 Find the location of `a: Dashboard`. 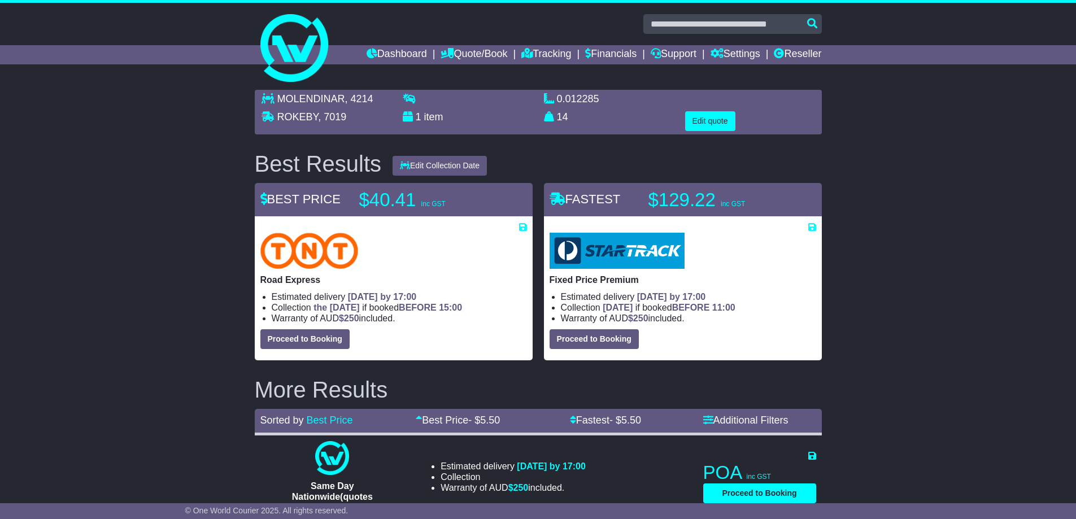

a: Dashboard is located at coordinates (396, 55).